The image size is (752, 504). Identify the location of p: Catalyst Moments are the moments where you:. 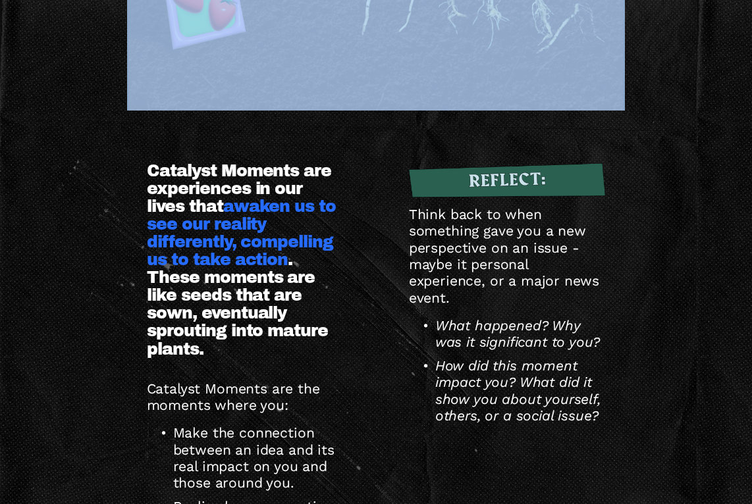
(245, 397).